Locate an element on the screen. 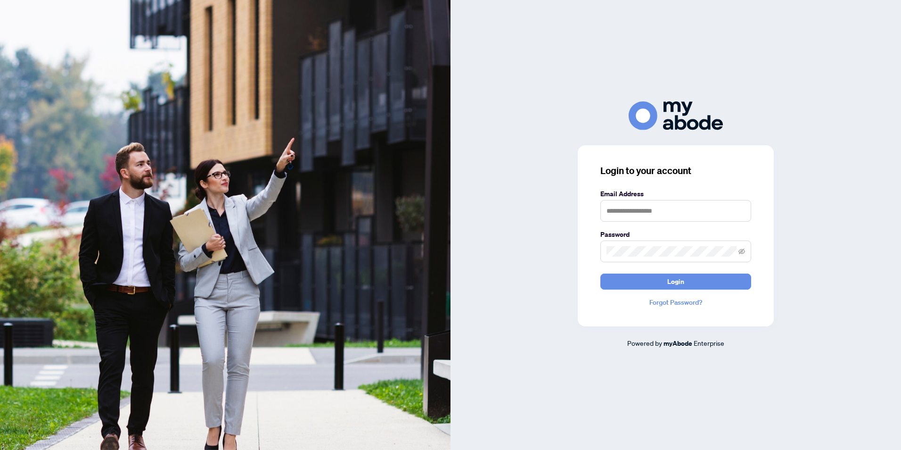  span: Powered by is located at coordinates (645, 343).